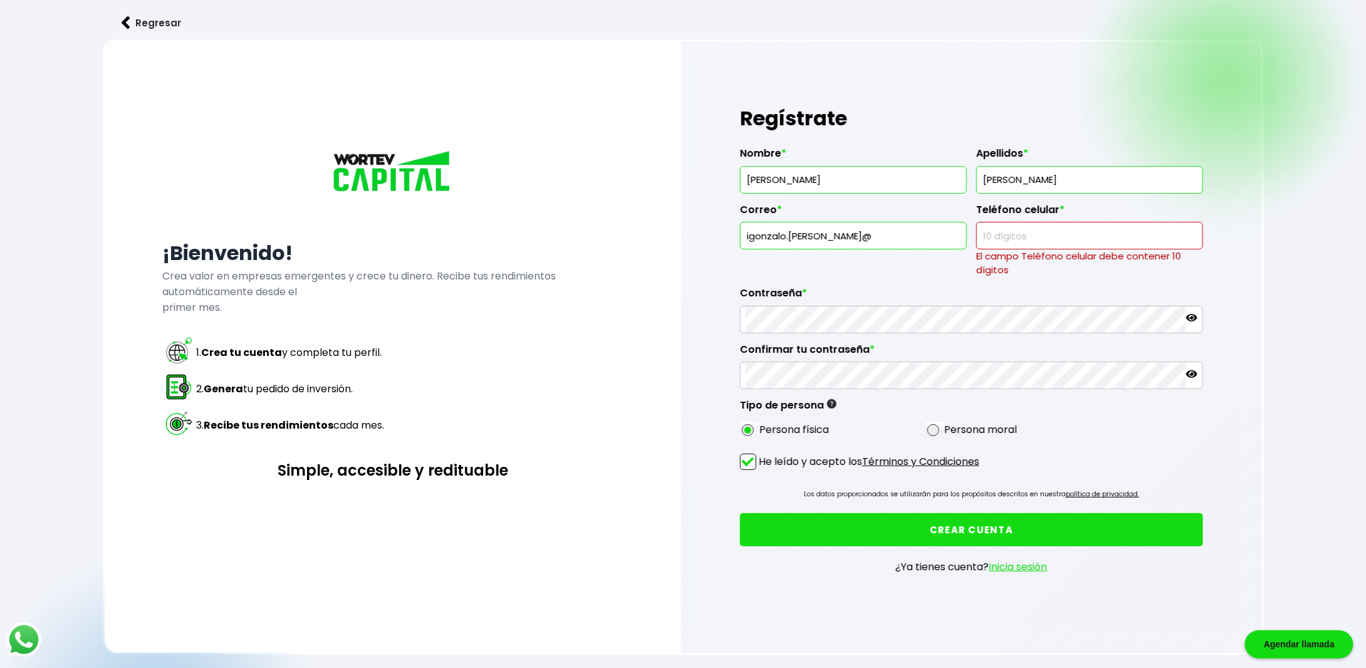 Image resolution: width=1366 pixels, height=668 pixels. What do you see at coordinates (290, 425) in the screenshot?
I see `td: 3. cada mes.` at bounding box center [290, 425].